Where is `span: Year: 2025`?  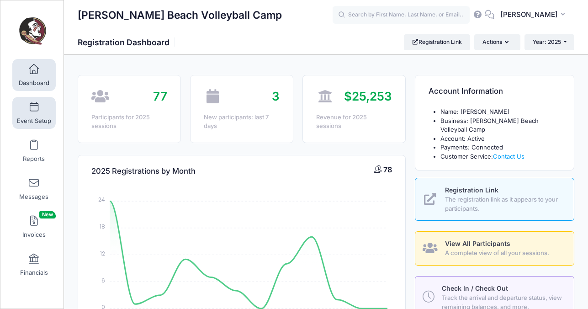 span: Year: 2025 is located at coordinates (547, 42).